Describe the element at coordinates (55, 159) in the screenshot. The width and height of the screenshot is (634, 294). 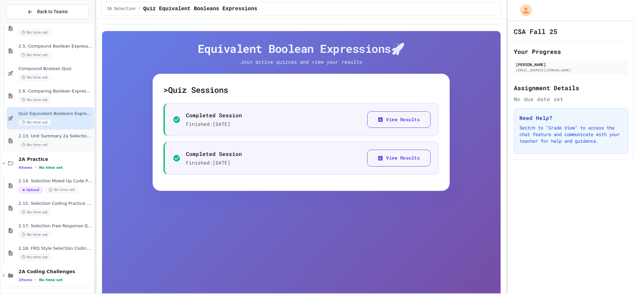
I see `span: 2A Practice` at that location.